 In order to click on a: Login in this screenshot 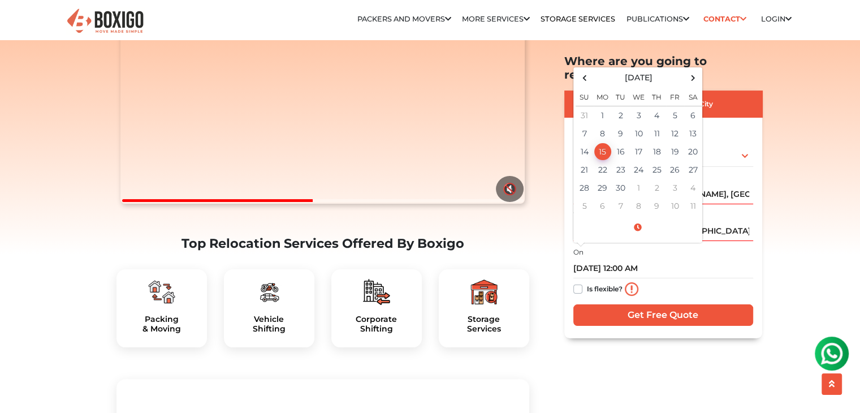, I will do `click(776, 19)`.